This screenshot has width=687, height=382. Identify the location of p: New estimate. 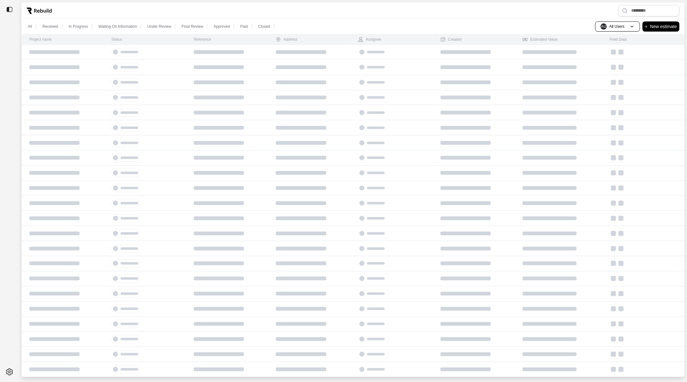
(664, 27).